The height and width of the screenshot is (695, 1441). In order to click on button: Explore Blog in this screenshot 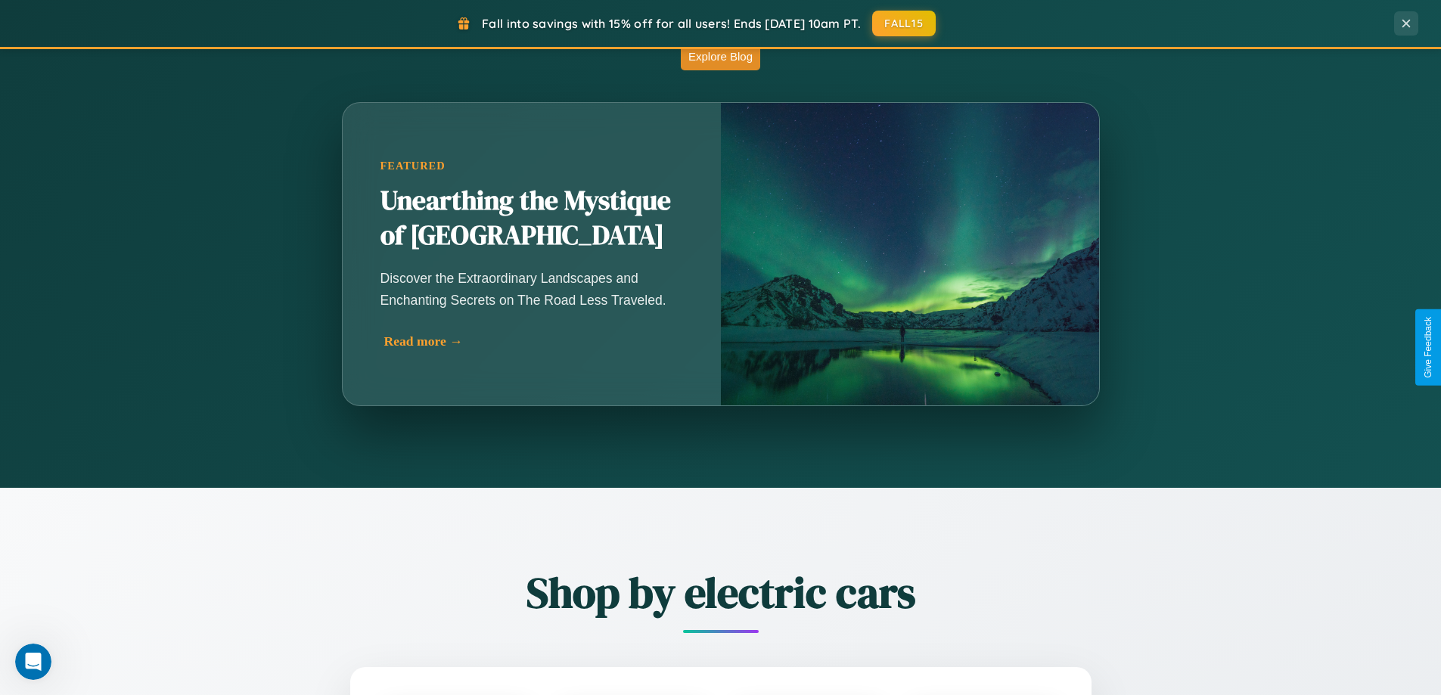, I will do `click(720, 56)`.